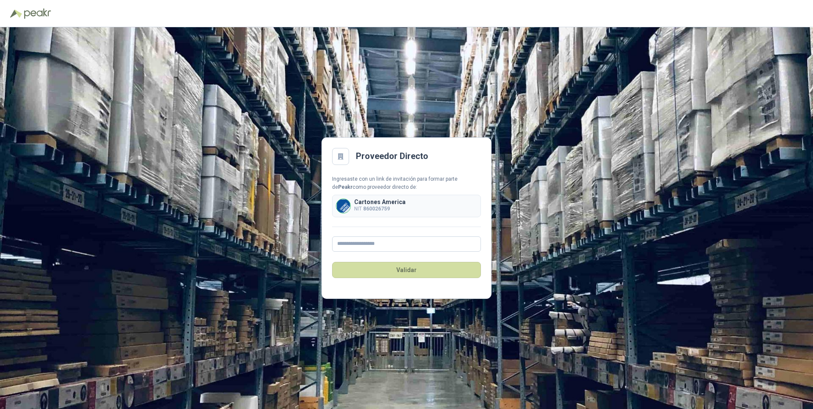 The height and width of the screenshot is (409, 813). Describe the element at coordinates (343, 206) in the screenshot. I see `img: Company Logo` at that location.